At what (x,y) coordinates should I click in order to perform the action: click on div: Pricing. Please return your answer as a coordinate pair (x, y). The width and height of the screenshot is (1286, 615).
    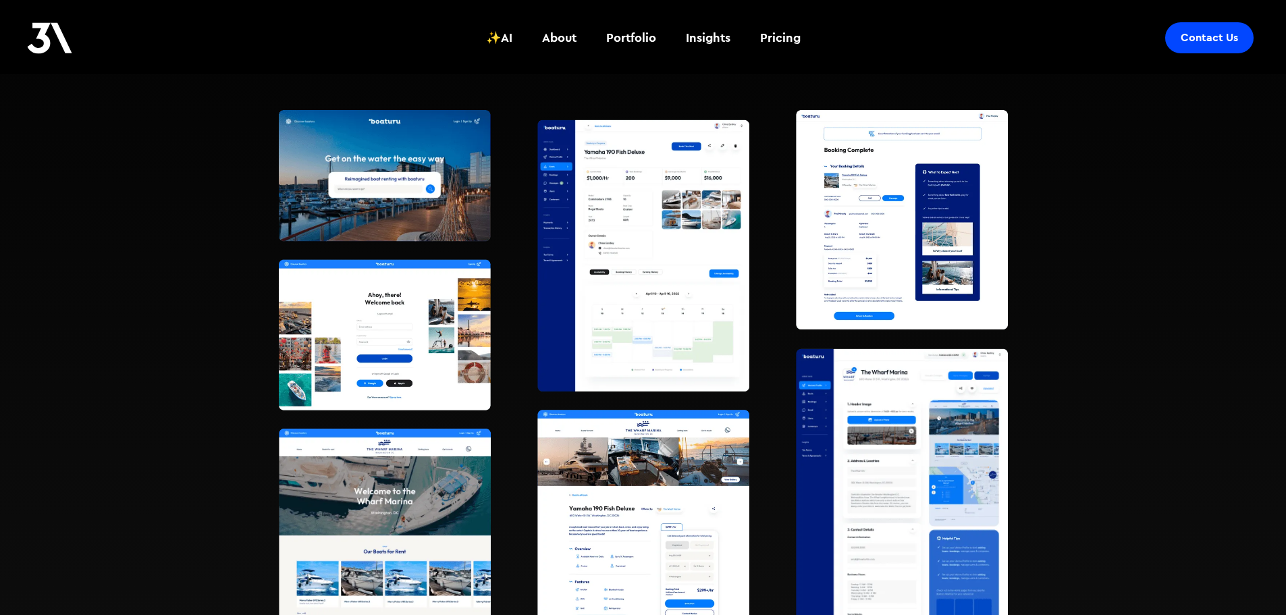
    Looking at the image, I should click on (780, 38).